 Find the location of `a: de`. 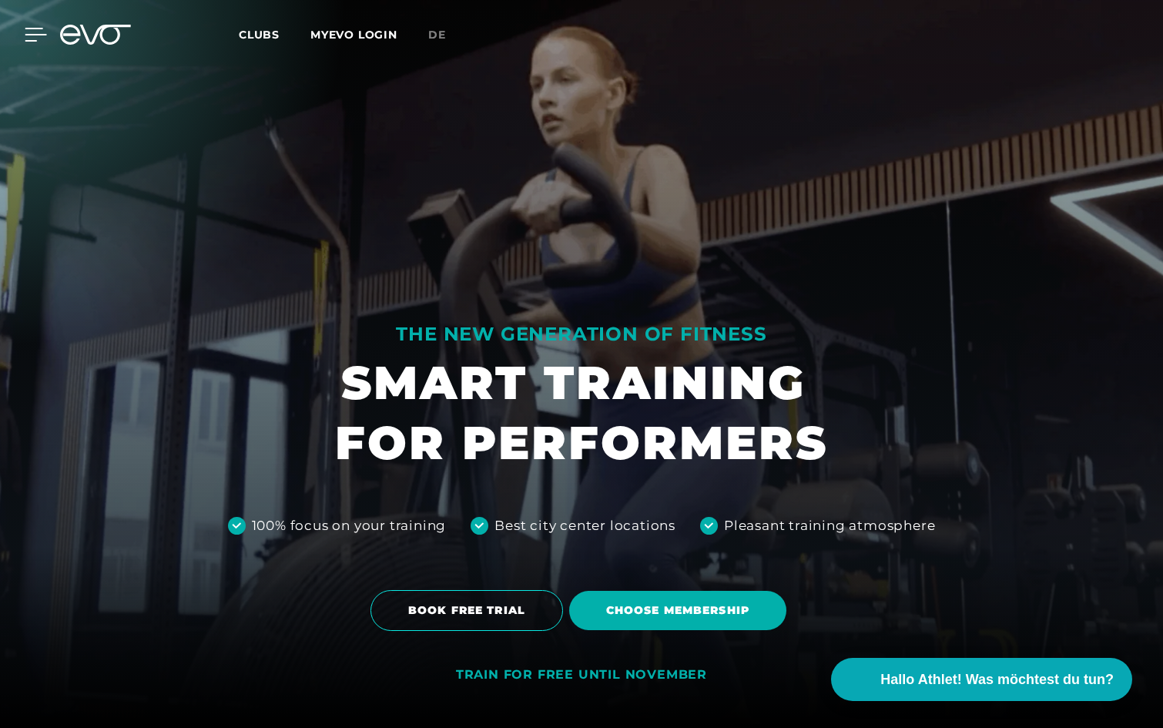

a: de is located at coordinates (446, 35).